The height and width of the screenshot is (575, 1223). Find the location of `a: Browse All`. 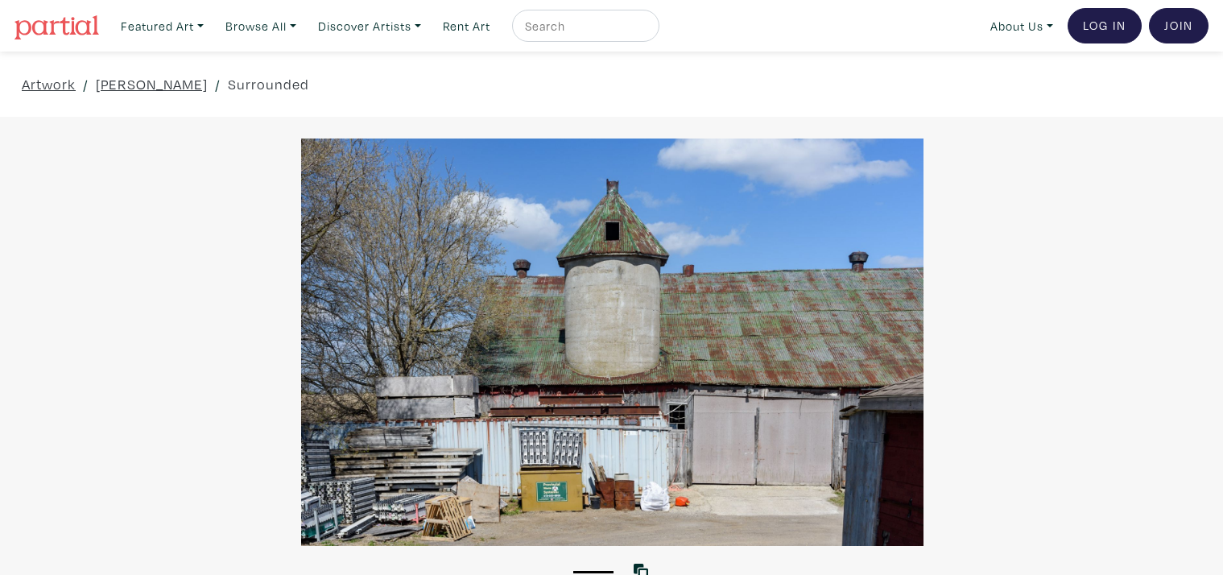

a: Browse All is located at coordinates (261, 26).